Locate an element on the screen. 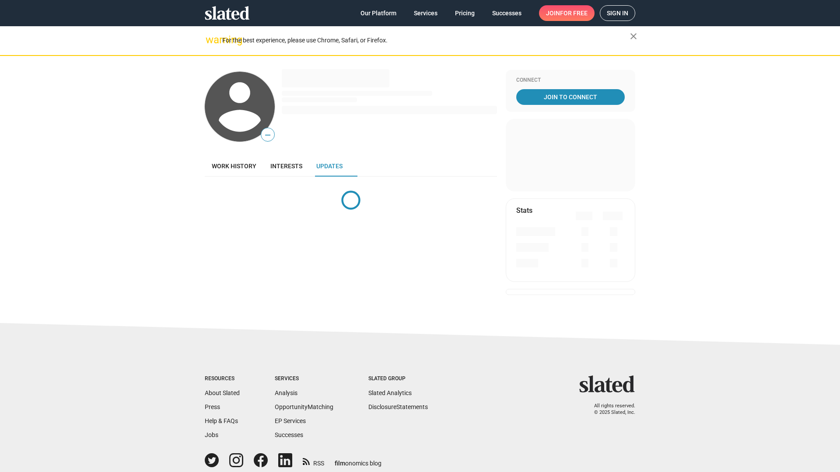 The height and width of the screenshot is (472, 840). div: Connect is located at coordinates (570, 80).